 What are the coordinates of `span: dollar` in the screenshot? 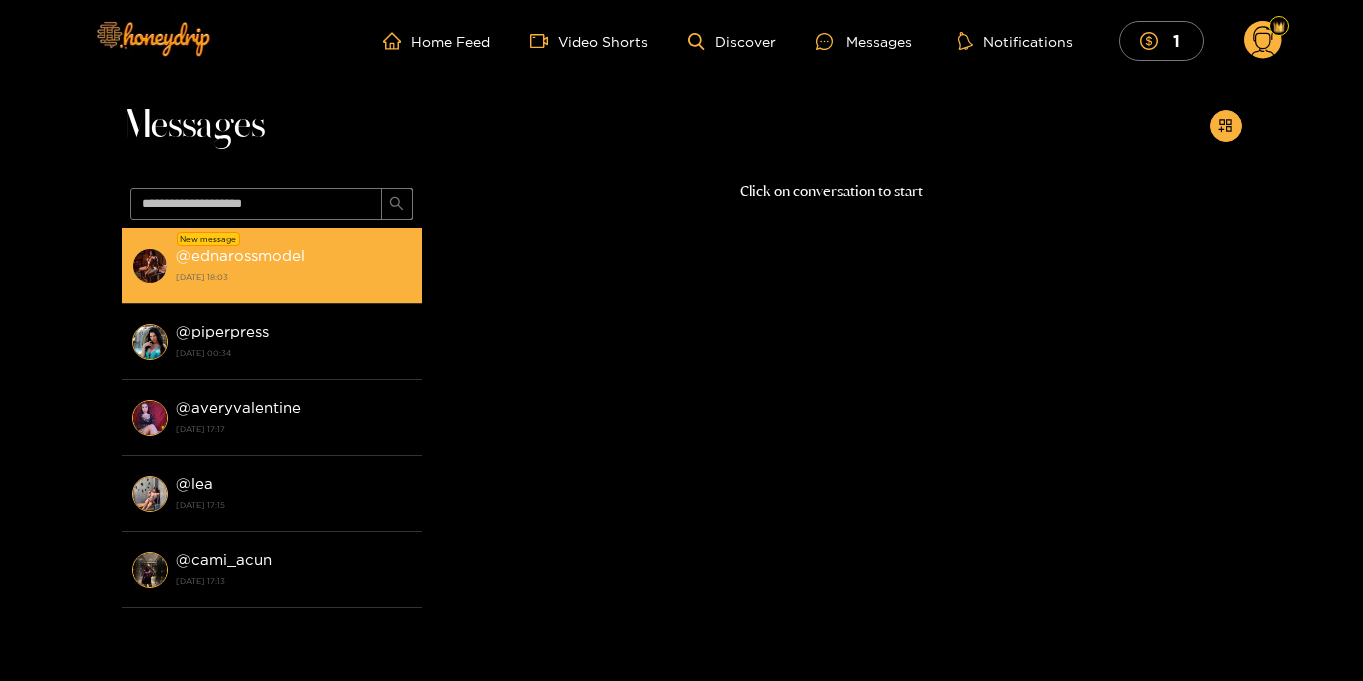 It's located at (1154, 41).